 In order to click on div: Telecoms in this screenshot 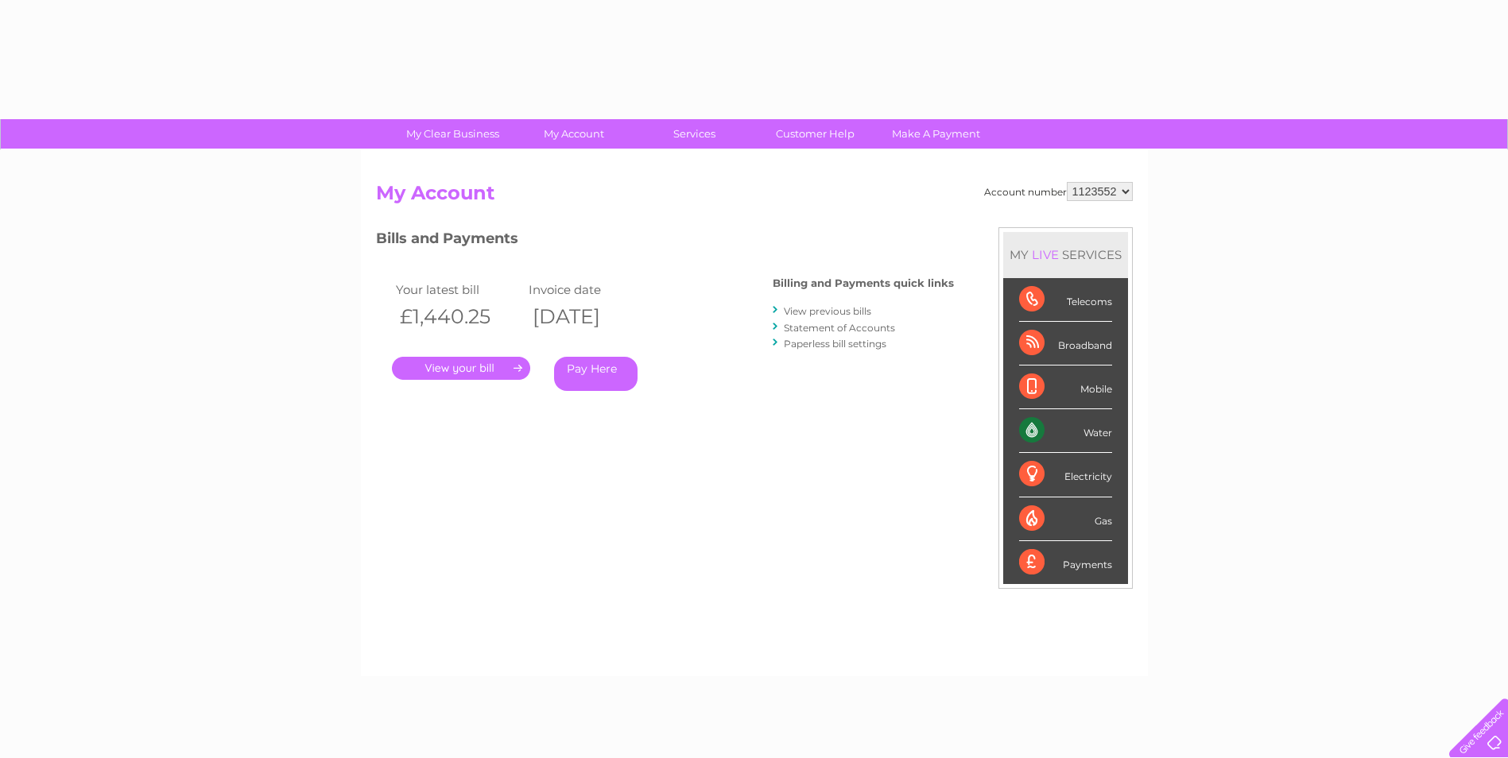, I will do `click(1065, 300)`.